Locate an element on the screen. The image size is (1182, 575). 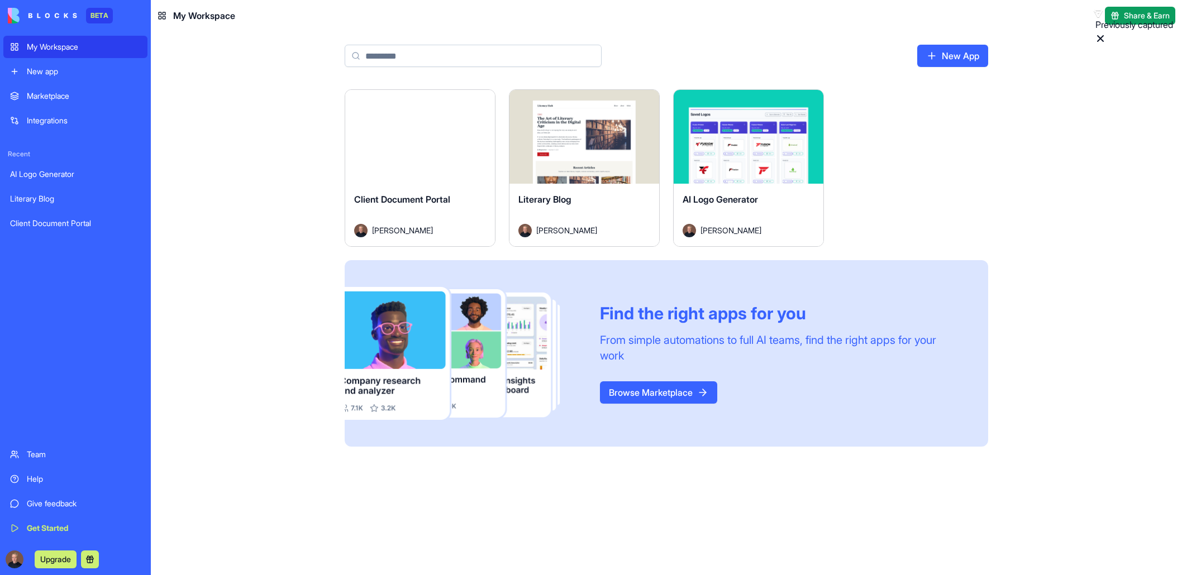
img: logo is located at coordinates (42, 16).